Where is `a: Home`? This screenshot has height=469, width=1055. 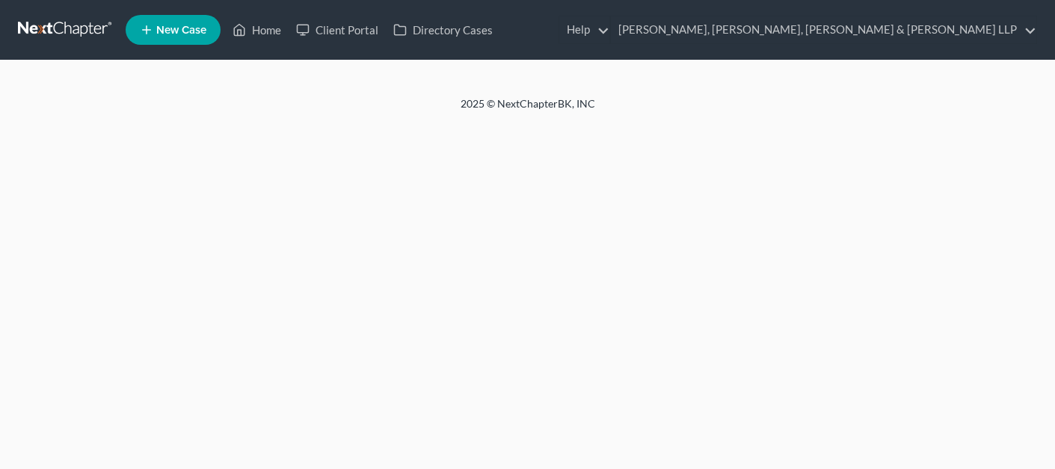
a: Home is located at coordinates (256, 30).